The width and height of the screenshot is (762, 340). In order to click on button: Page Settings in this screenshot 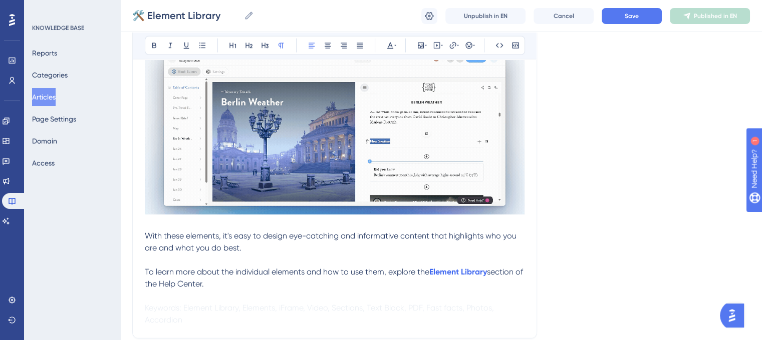, I will do `click(54, 119)`.